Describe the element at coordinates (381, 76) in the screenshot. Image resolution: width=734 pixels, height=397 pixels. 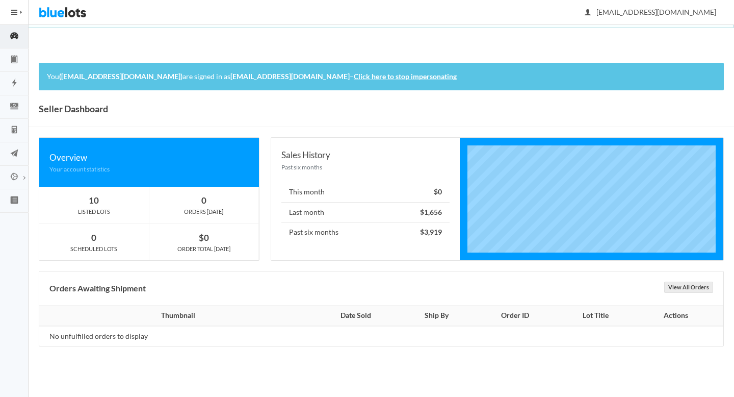
I see `p: You are signed in as –` at that location.